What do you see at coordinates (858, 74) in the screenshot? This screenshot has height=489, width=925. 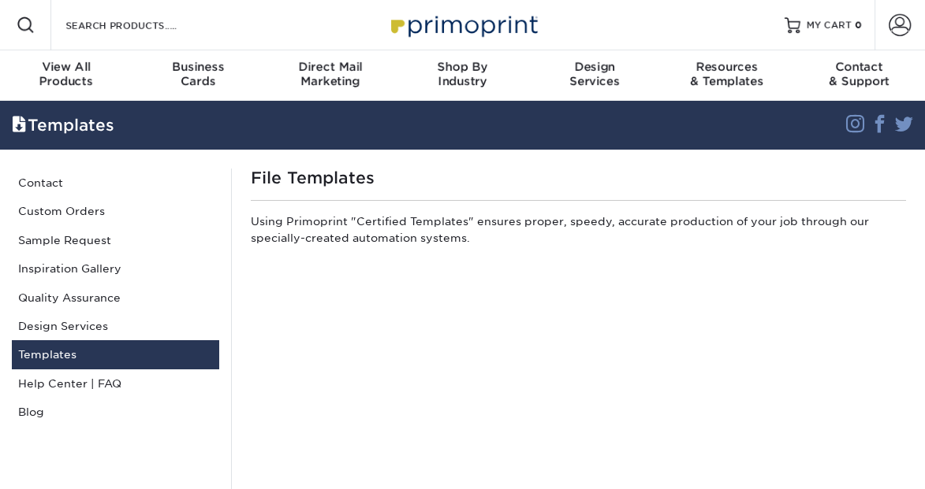 I see `div: & Support` at bounding box center [858, 74].